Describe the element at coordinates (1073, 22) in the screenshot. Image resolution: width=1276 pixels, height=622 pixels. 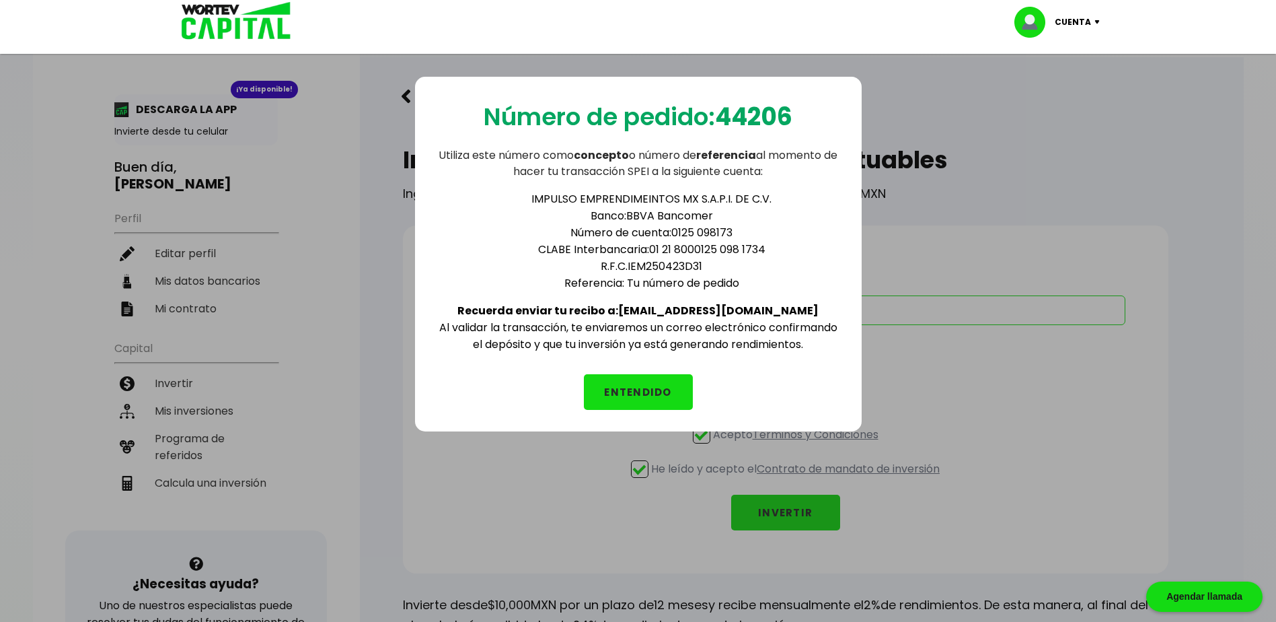
I see `p: Cuenta` at that location.